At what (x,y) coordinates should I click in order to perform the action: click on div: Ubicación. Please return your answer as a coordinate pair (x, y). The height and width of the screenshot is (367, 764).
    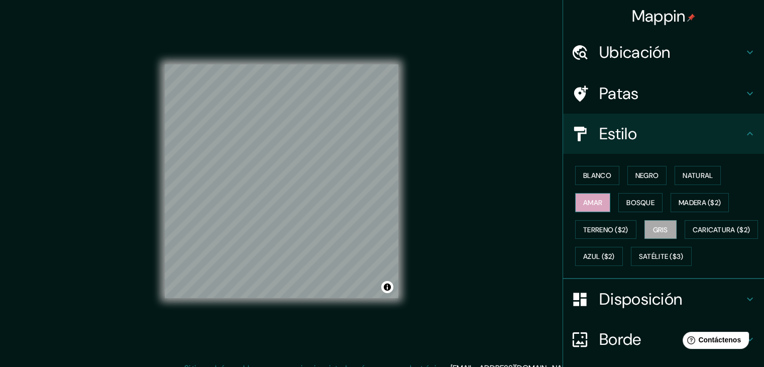
    Looking at the image, I should click on (664, 52).